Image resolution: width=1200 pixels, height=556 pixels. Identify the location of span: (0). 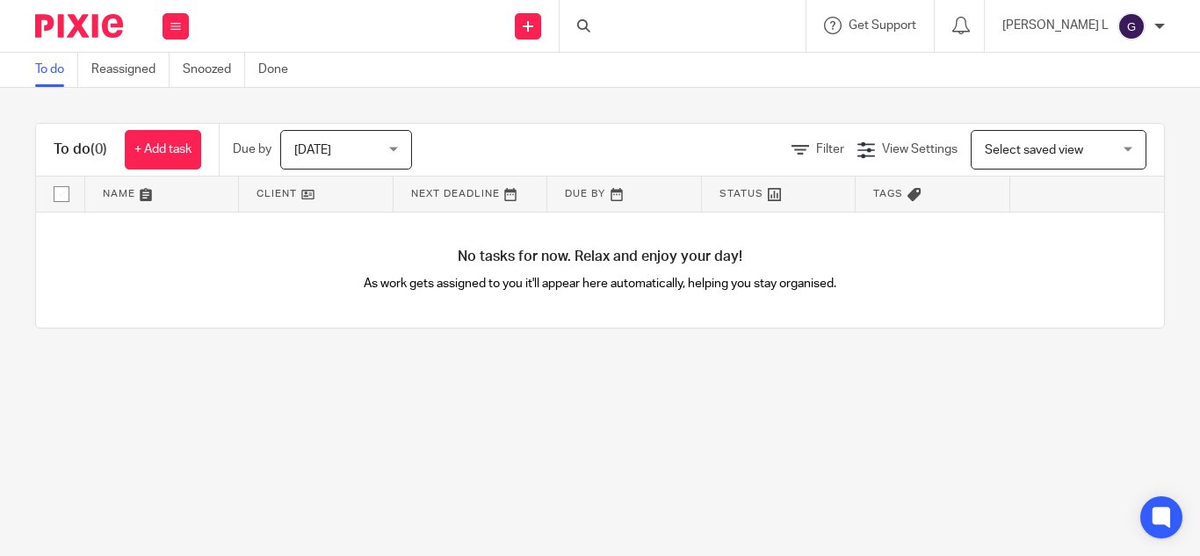
(98, 149).